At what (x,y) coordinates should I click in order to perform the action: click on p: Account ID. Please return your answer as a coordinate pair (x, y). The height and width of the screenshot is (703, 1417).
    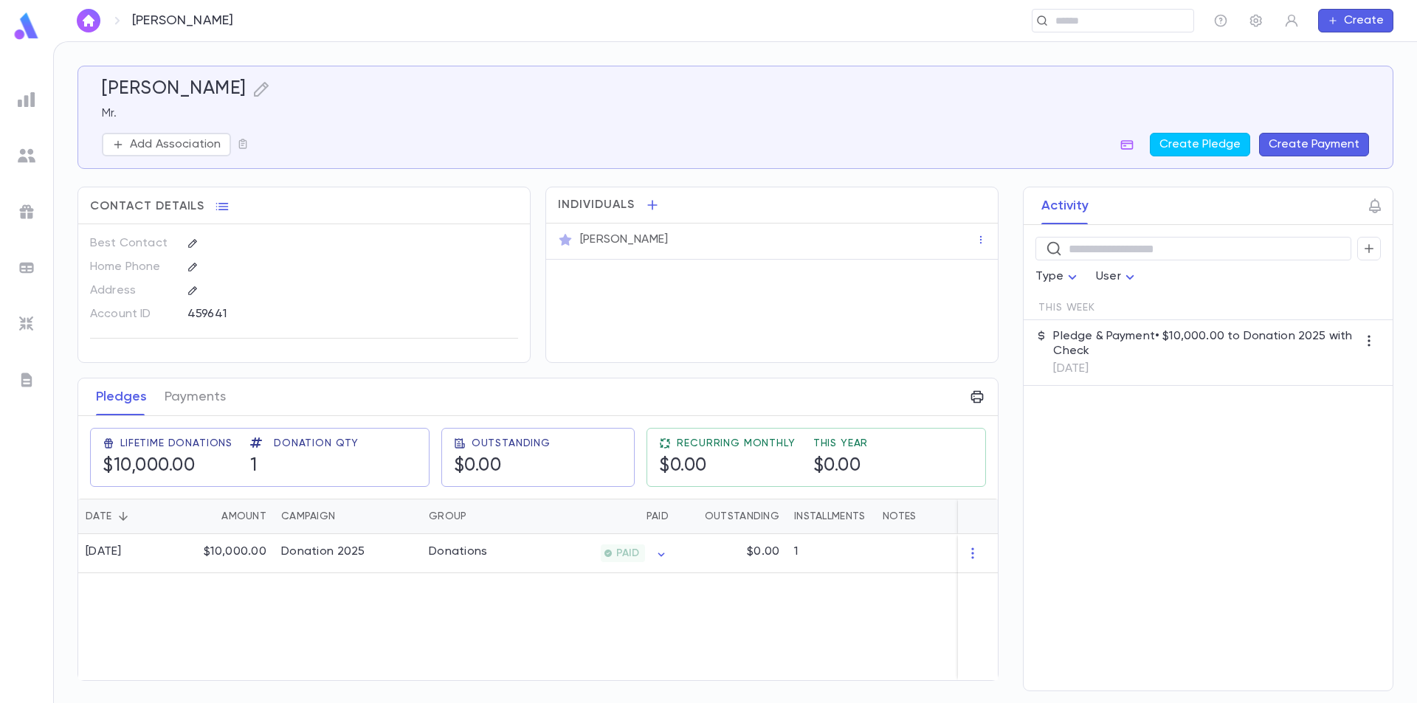
    Looking at the image, I should click on (132, 314).